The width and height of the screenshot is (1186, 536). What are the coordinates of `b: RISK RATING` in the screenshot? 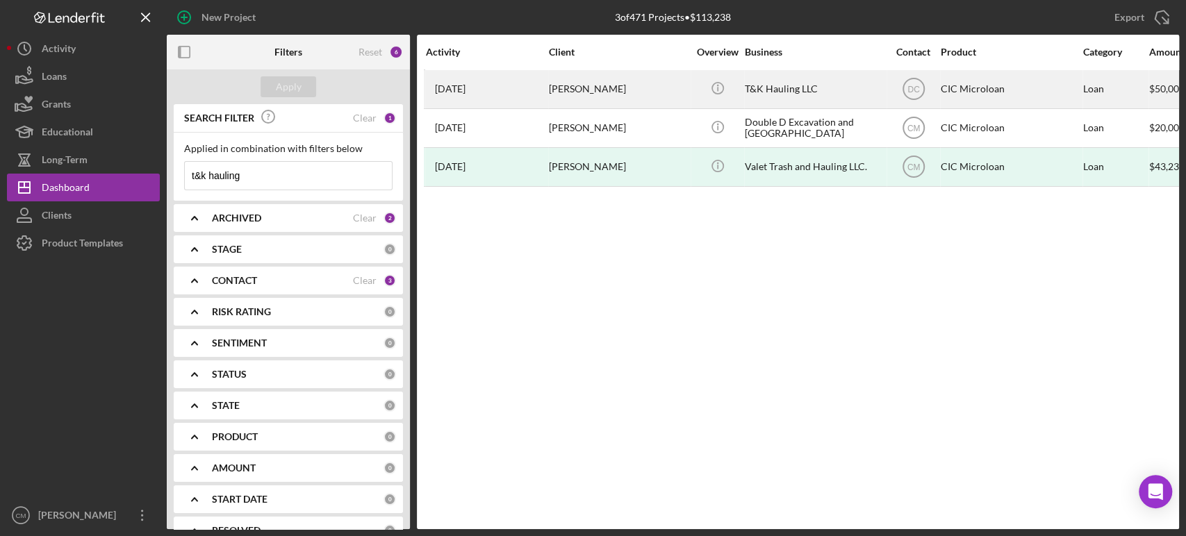 It's located at (241, 312).